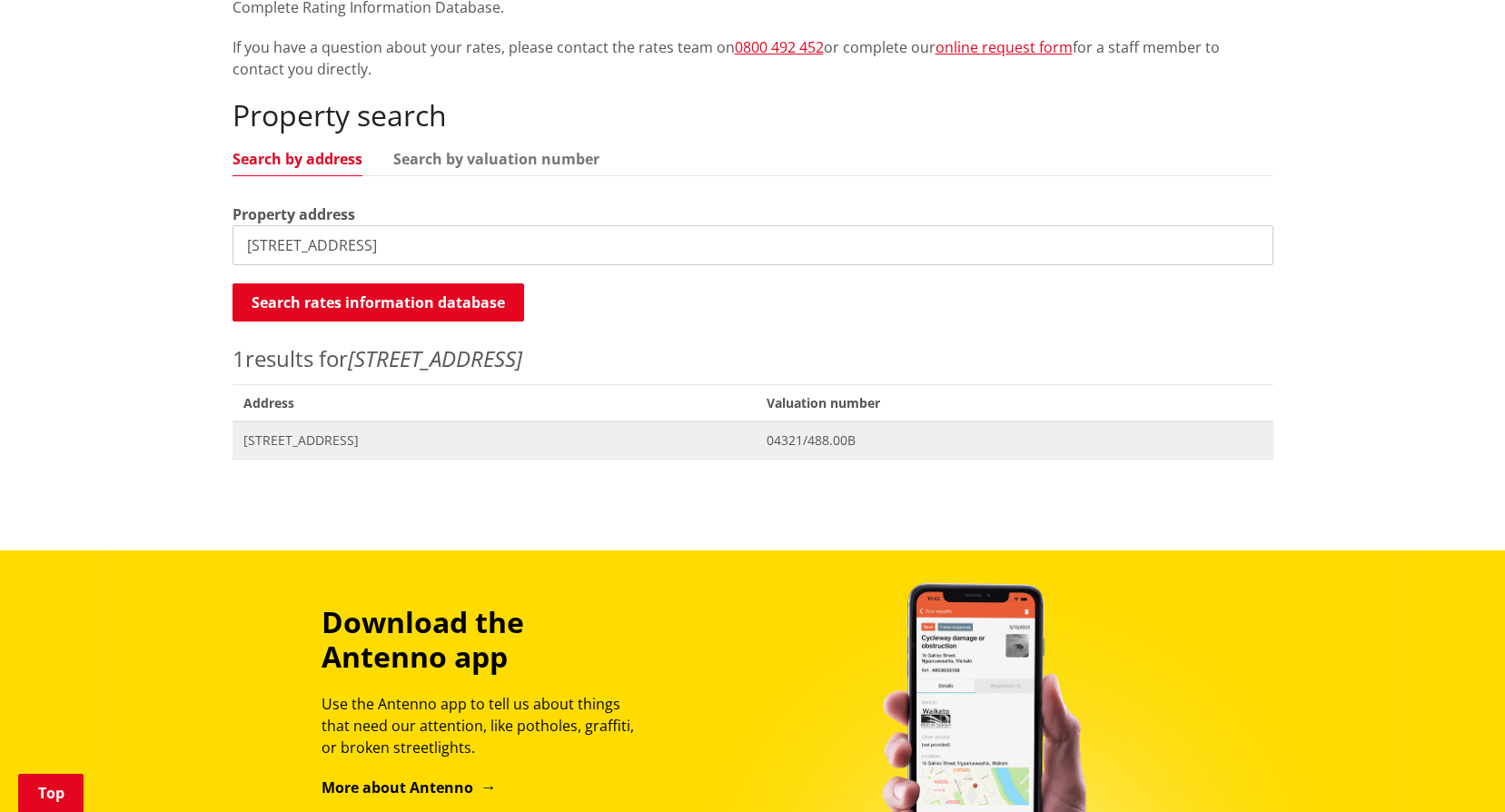  Describe the element at coordinates (51, 793) in the screenshot. I see `a: Top` at that location.